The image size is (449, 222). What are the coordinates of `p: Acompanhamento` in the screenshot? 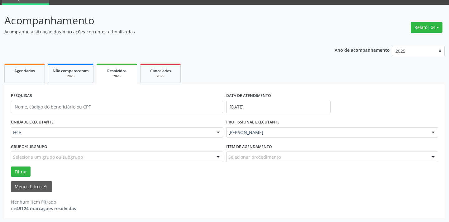 It's located at (158, 21).